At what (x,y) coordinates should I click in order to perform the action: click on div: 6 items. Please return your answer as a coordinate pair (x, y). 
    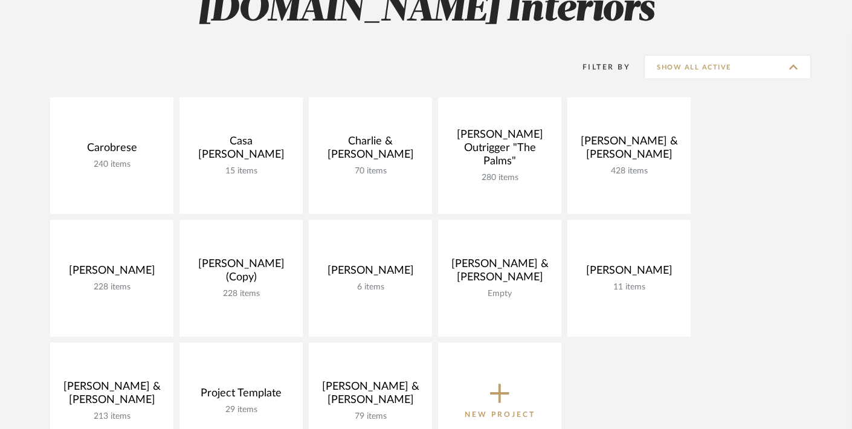
    Looking at the image, I should click on (370, 287).